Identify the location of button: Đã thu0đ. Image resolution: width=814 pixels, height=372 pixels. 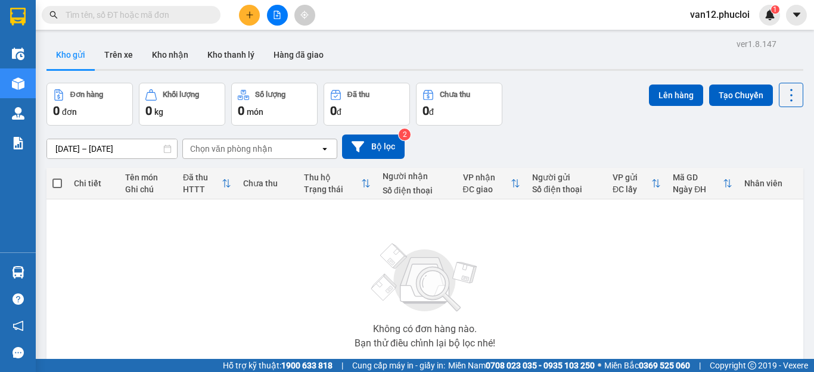
(366, 104).